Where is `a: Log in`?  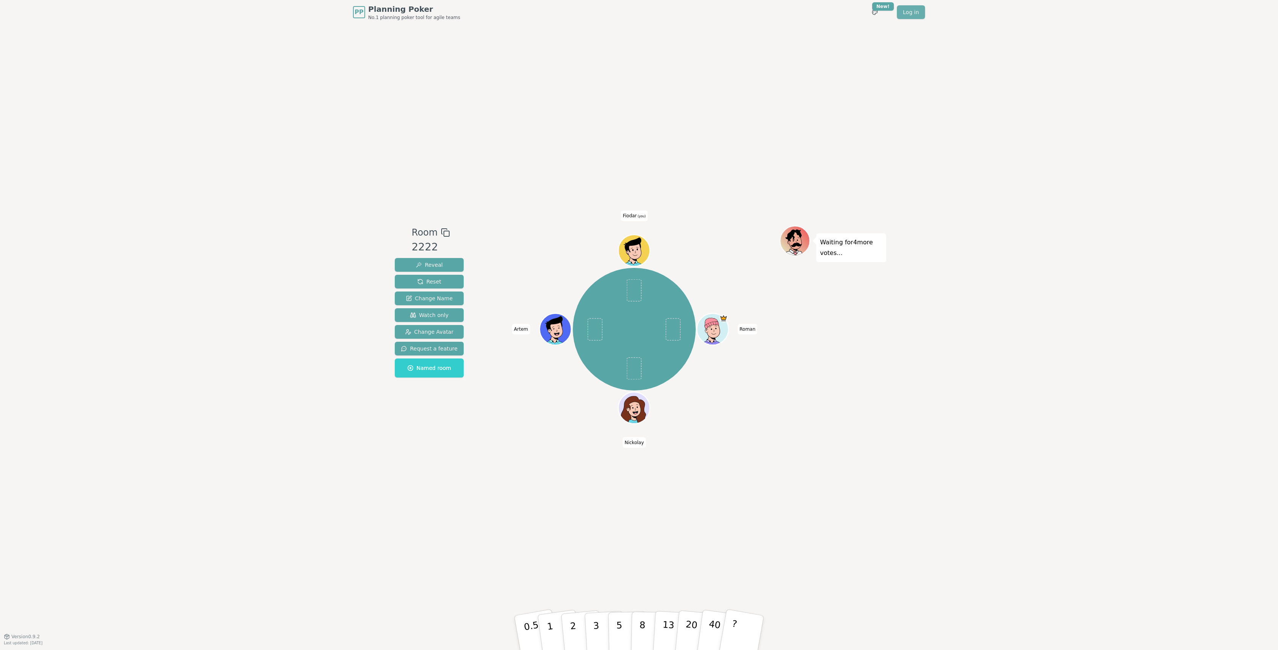
a: Log in is located at coordinates (911, 12).